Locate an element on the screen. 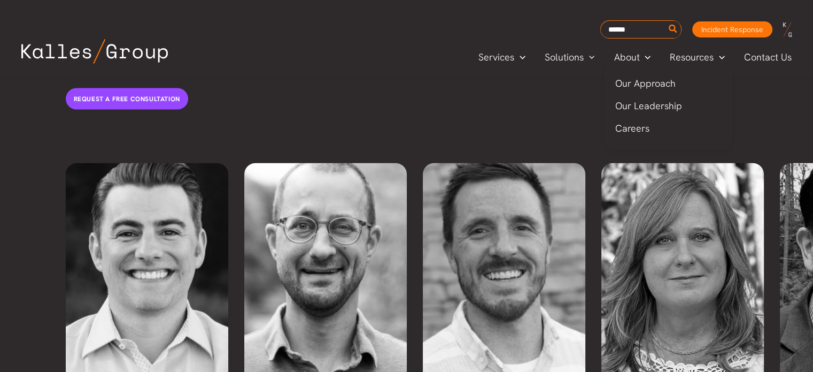  a: AboutMenu Toggle is located at coordinates (632, 57).